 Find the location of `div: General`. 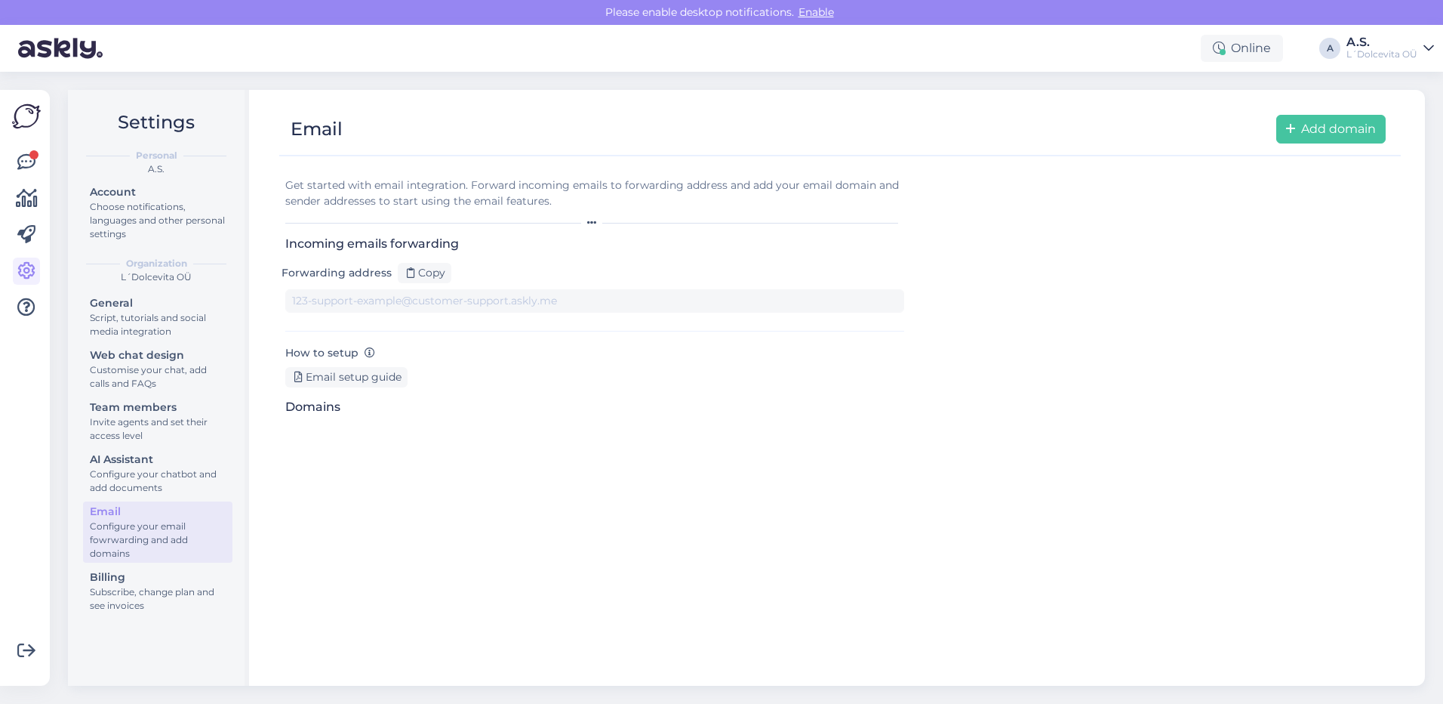

div: General is located at coordinates (158, 303).